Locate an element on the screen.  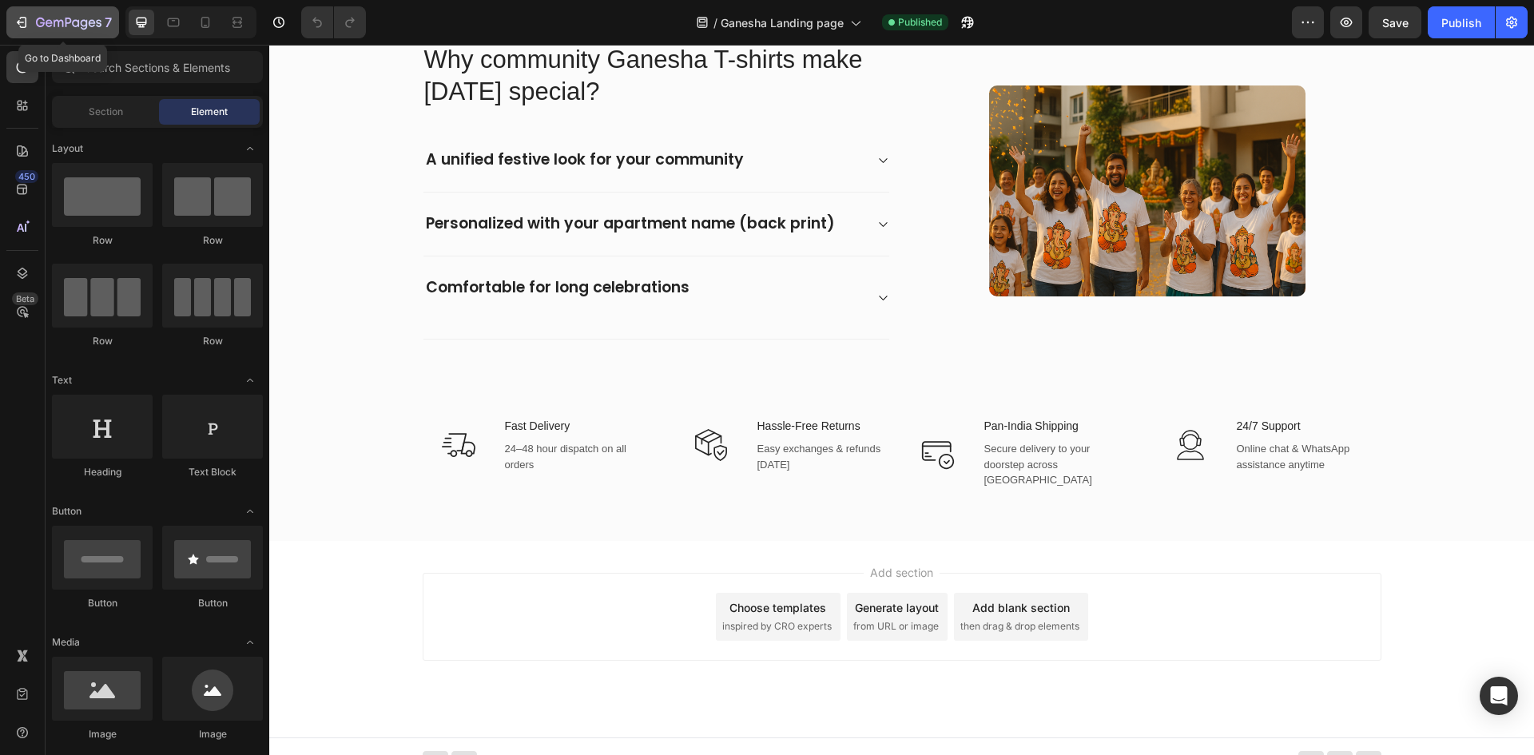
button: 7 is located at coordinates (62, 22).